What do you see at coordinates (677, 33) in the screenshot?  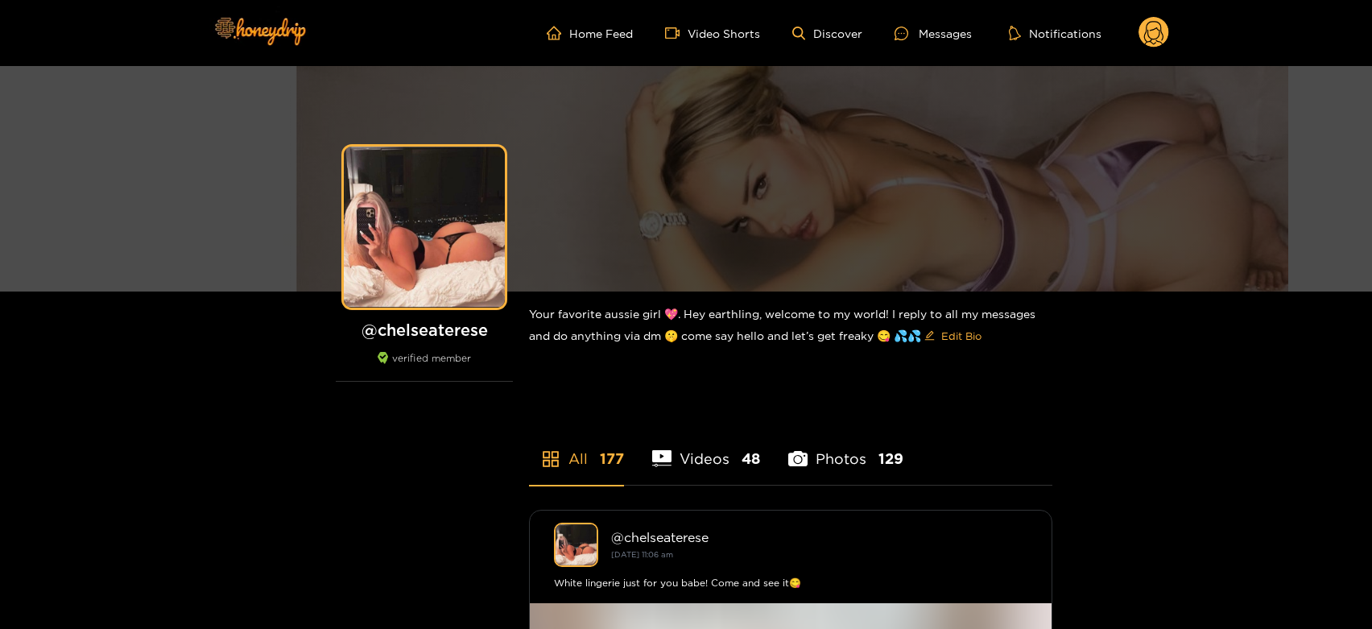 I see `span: video-camera` at bounding box center [677, 33].